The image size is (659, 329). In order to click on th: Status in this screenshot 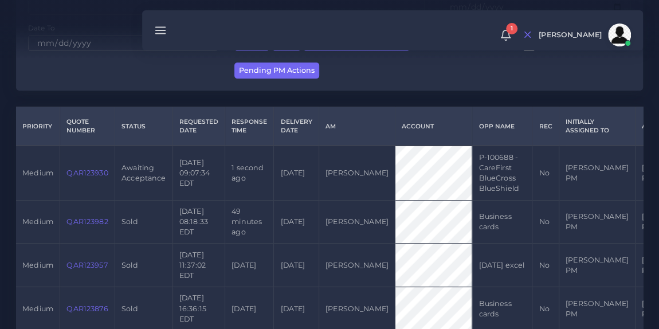, I will do `click(143, 127)`.